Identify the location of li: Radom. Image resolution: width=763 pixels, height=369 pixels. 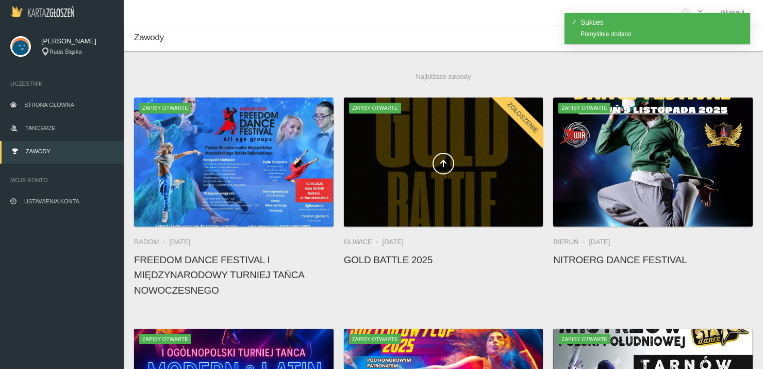
(152, 242).